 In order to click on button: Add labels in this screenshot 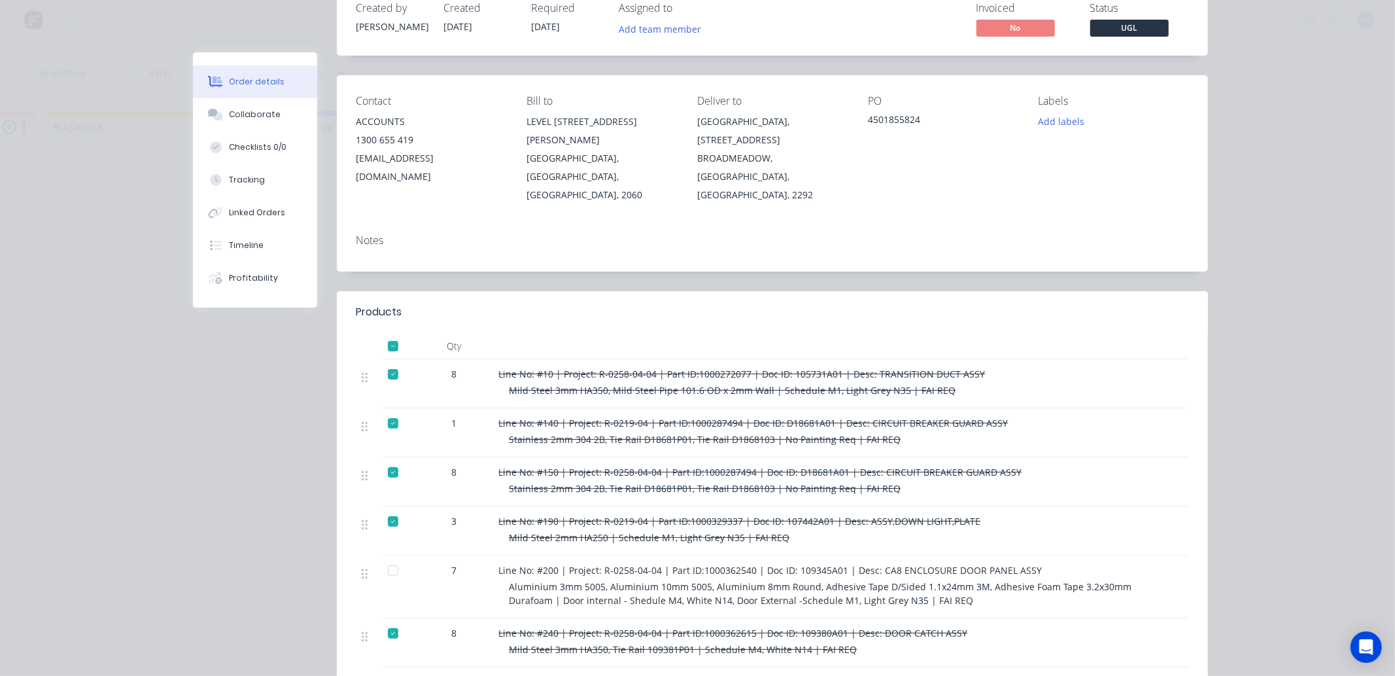, I will do `click(1061, 121)`.